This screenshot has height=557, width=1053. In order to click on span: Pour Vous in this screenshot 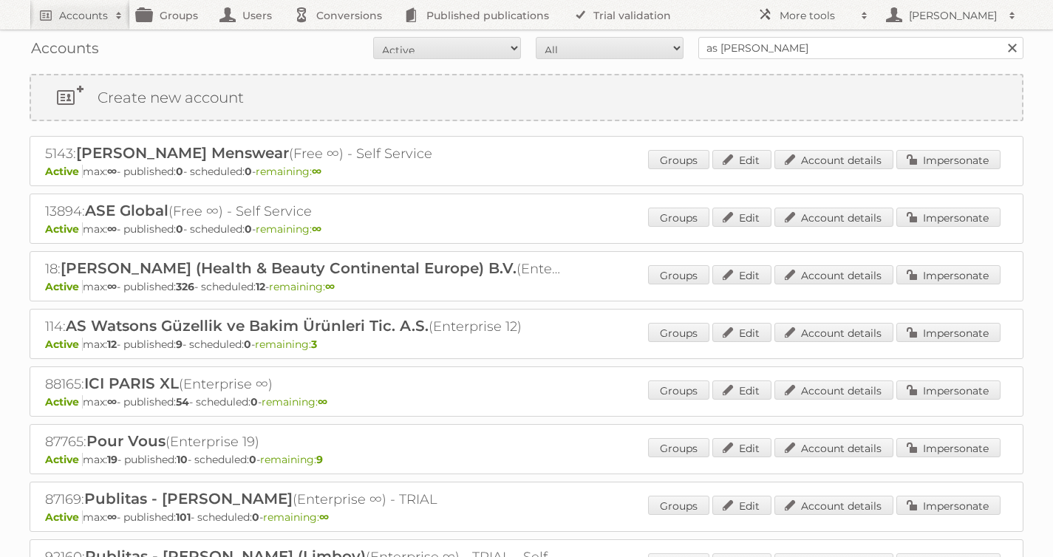, I will do `click(126, 441)`.